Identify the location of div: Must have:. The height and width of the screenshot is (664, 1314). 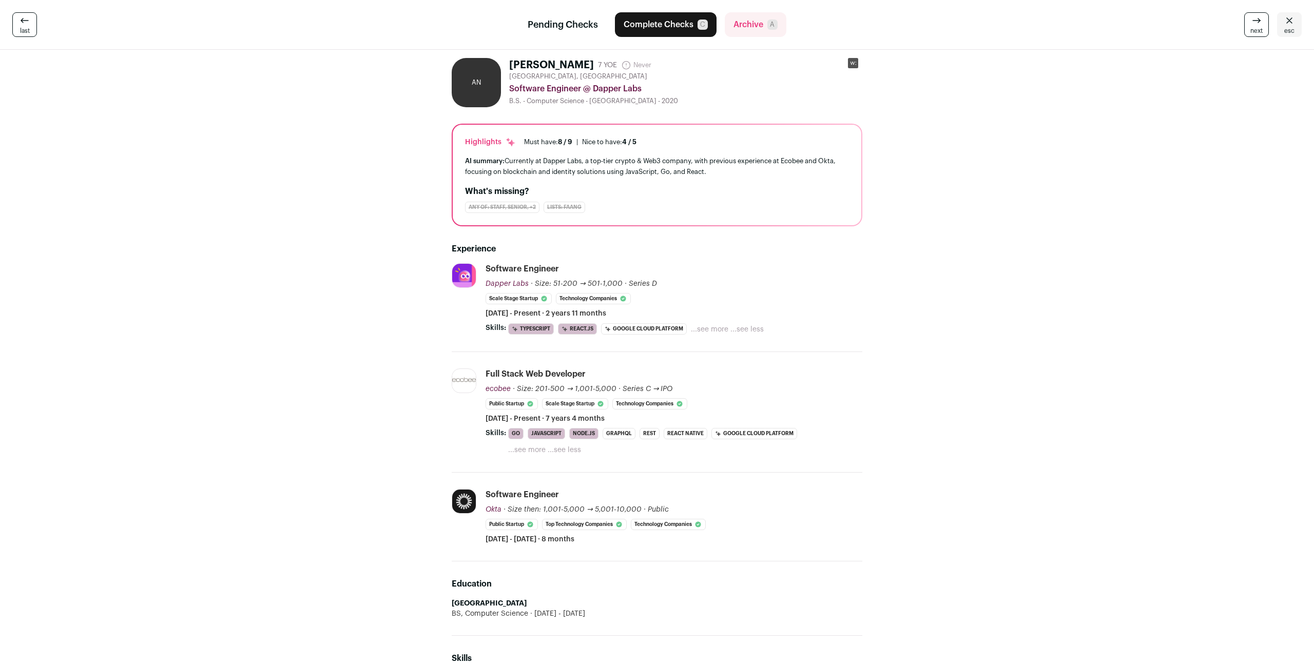
(548, 142).